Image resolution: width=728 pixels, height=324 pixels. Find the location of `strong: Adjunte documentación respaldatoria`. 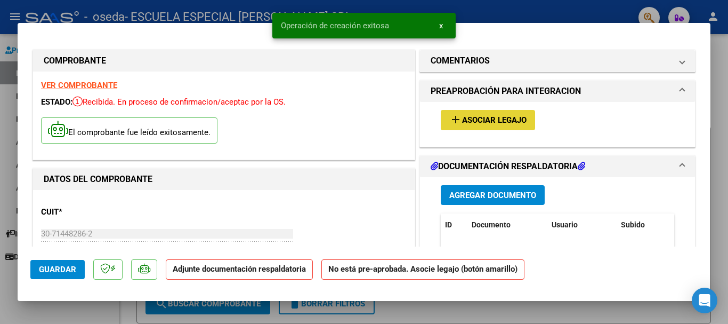

strong: Adjunte documentación respaldatoria is located at coordinates (239, 269).